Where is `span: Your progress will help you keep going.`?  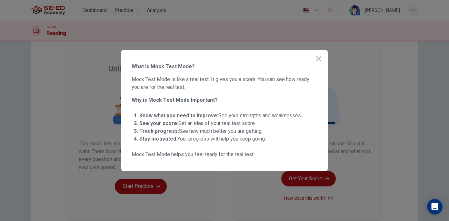
span: Your progress will help you keep going. is located at coordinates (203, 138).